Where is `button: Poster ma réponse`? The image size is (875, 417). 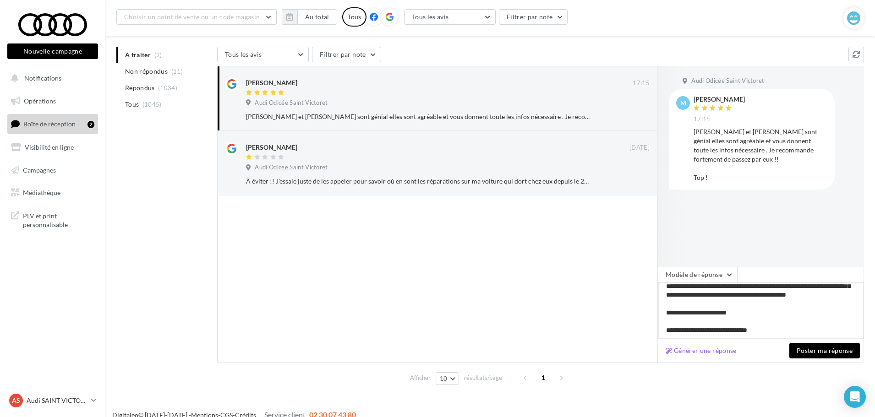 button: Poster ma réponse is located at coordinates (825, 351).